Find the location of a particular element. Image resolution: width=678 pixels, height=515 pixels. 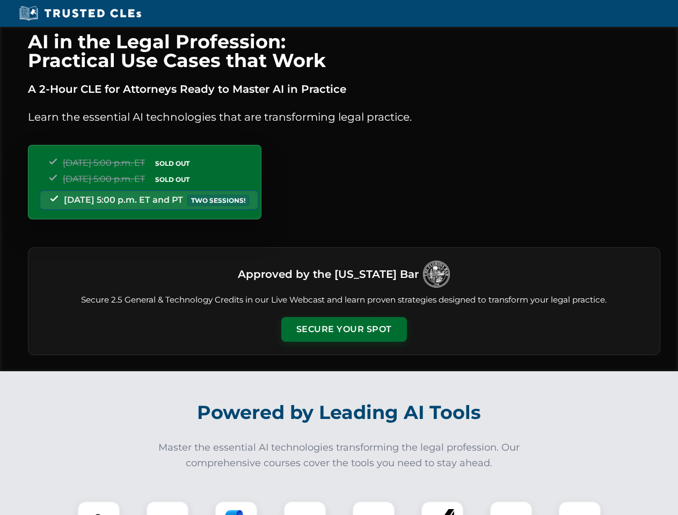

button: Secure Your Spot is located at coordinates (344, 329).